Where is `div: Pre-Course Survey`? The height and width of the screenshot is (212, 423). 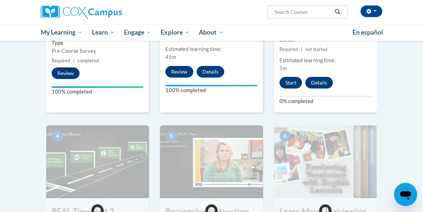 div: Pre-Course Survey is located at coordinates (97, 51).